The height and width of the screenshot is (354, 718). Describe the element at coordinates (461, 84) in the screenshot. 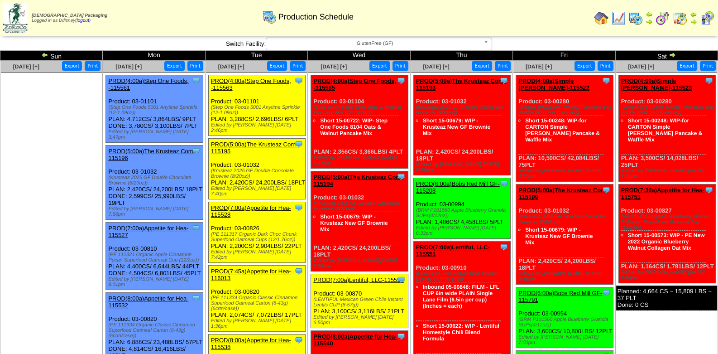

I see `a: PROD(5:00a)The Krusteaz Com-115193` at that location.